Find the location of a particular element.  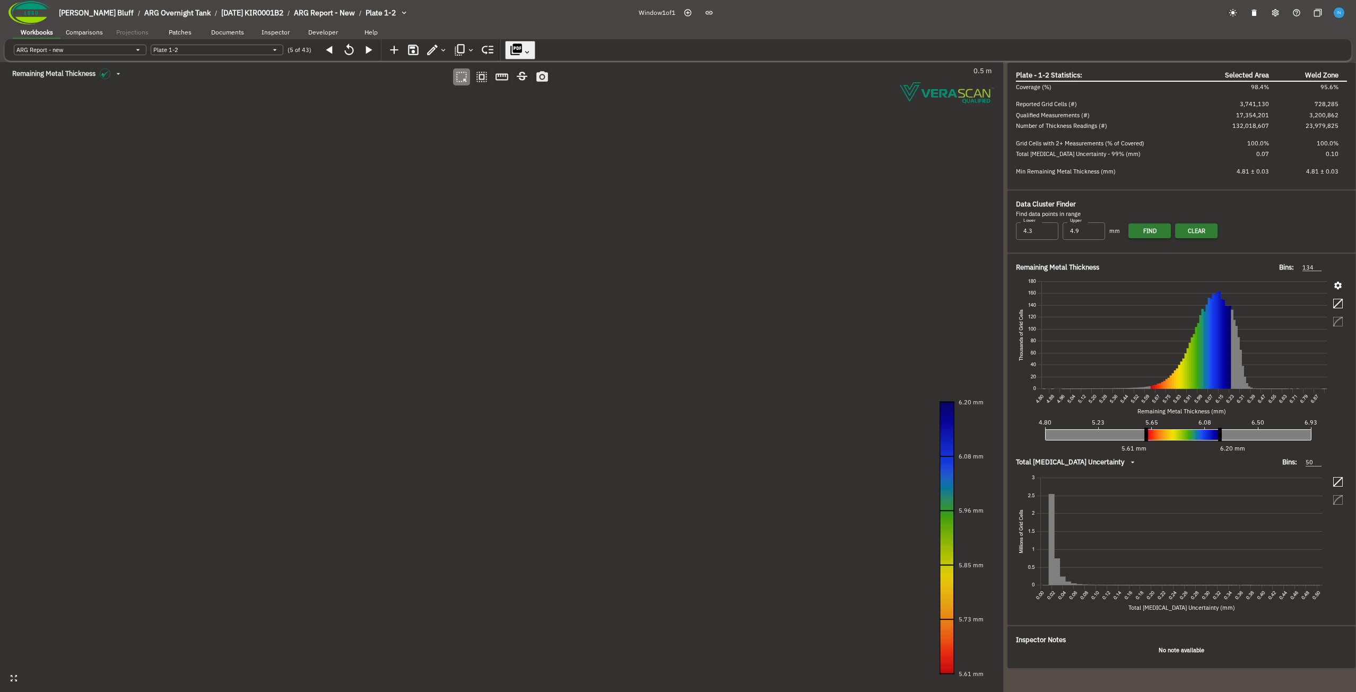

span: Inspector is located at coordinates (275, 32).